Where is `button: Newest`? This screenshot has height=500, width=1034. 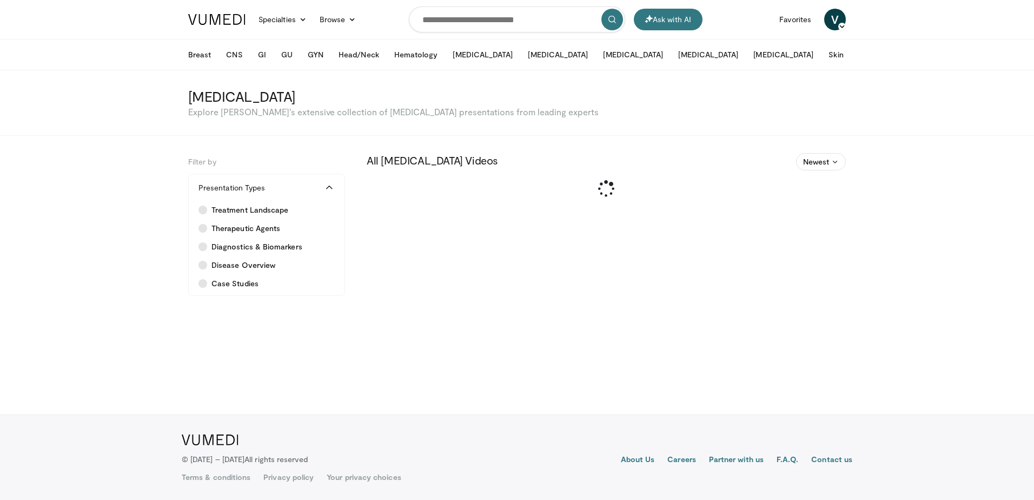
button: Newest is located at coordinates (821, 162).